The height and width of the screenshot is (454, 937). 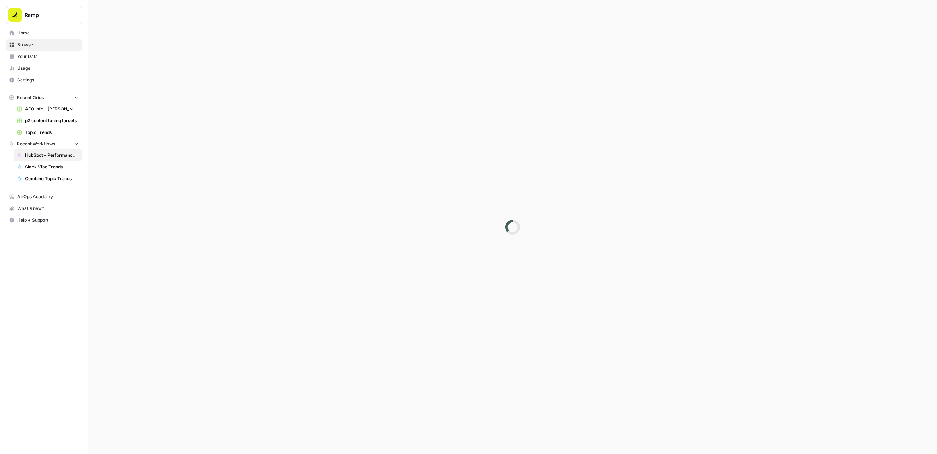 What do you see at coordinates (44, 197) in the screenshot?
I see `a: AirOps Academy` at bounding box center [44, 197].